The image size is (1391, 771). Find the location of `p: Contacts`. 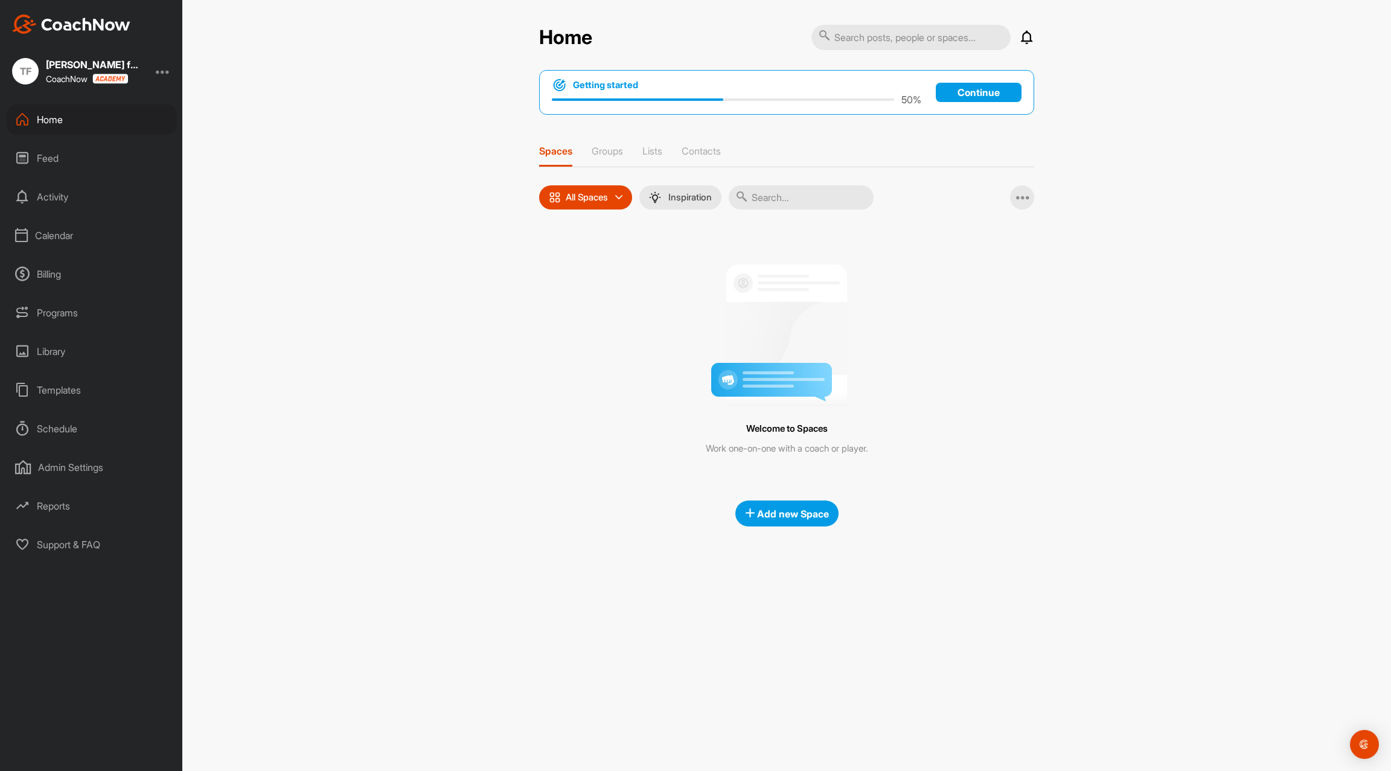

p: Contacts is located at coordinates (701, 151).